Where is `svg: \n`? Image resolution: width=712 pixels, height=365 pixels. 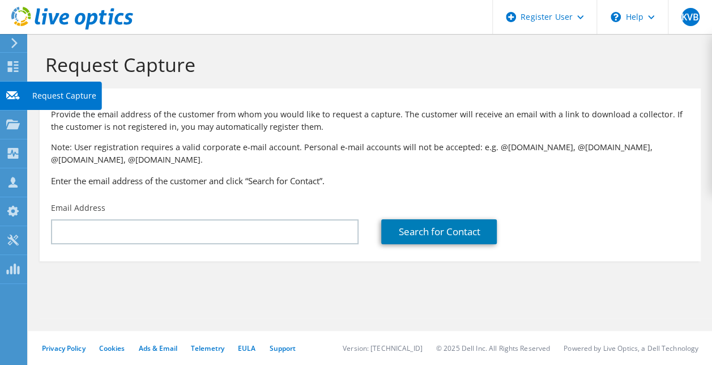
svg: \n is located at coordinates (616, 17).